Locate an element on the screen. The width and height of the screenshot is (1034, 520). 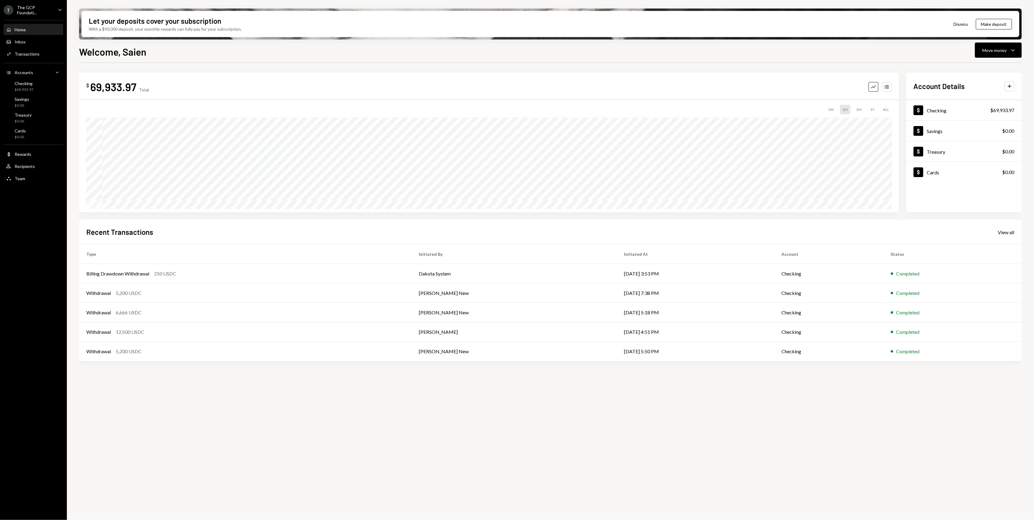
div: Team is located at coordinates (20, 178).